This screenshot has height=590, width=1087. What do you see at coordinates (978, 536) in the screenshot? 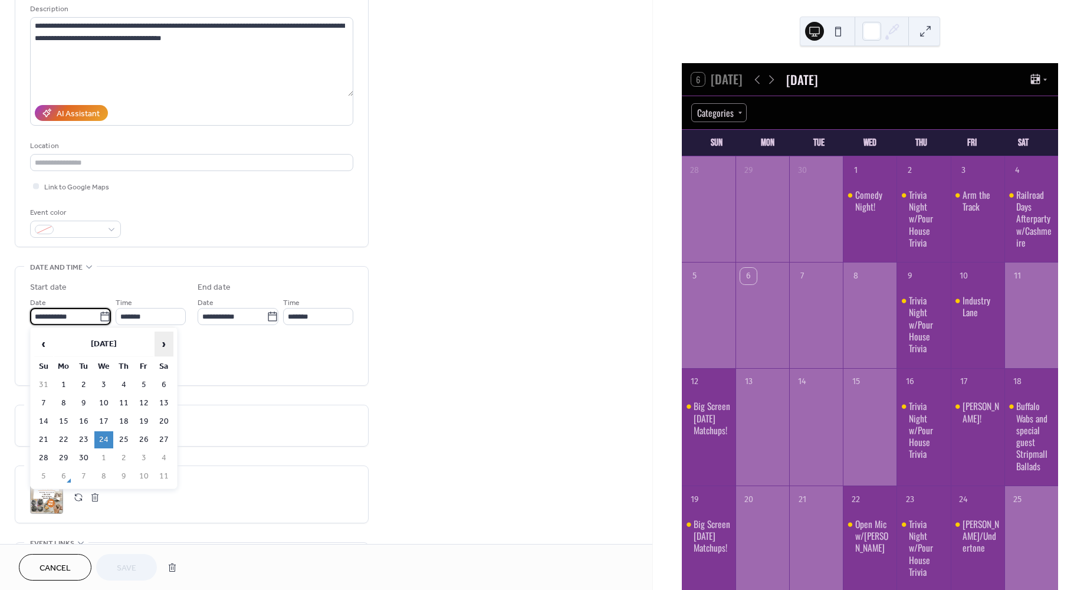
I see `div: Tony/Undertone` at bounding box center [978, 536].